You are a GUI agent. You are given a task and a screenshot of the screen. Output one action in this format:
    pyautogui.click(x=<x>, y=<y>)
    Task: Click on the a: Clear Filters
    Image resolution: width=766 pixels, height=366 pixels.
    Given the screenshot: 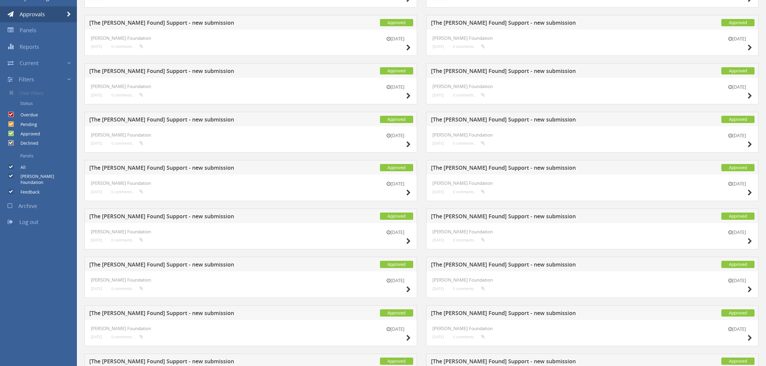 What is the action you would take?
    pyautogui.click(x=41, y=93)
    